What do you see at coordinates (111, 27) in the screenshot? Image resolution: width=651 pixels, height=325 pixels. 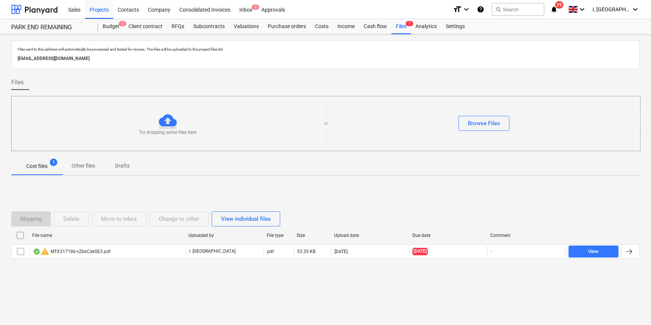 I see `a: Budget1` at bounding box center [111, 27].